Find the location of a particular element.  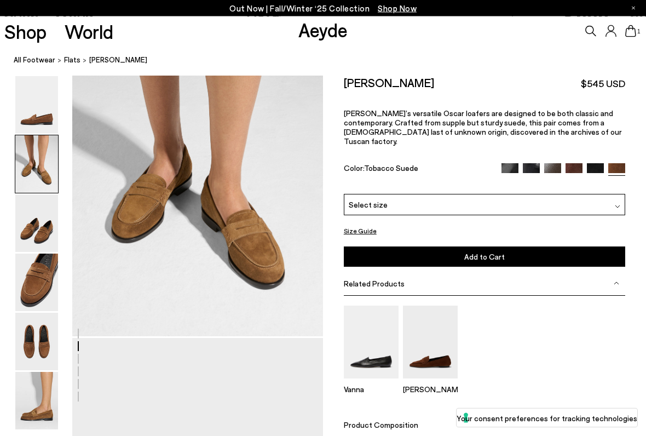

img: Oscar Suede Loafers - Image 2 is located at coordinates (37, 164).